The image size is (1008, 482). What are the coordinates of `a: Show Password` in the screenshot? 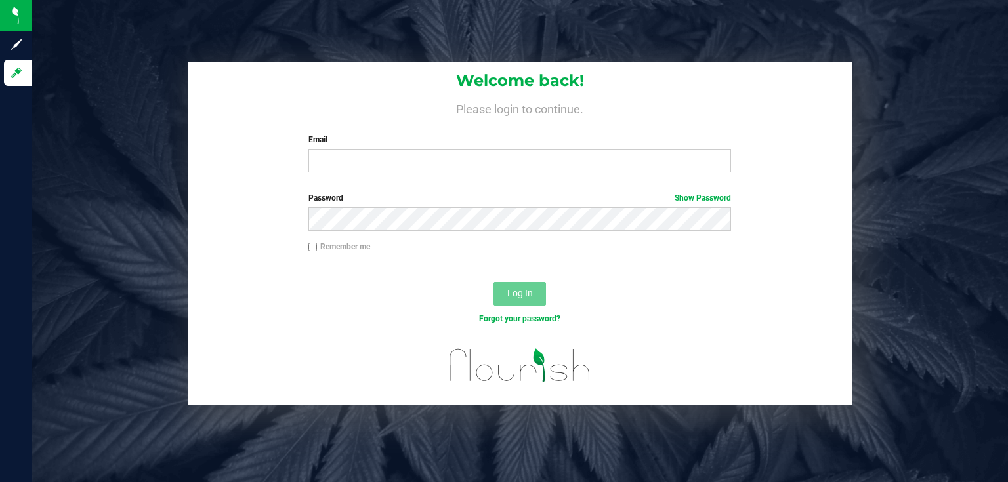 It's located at (703, 198).